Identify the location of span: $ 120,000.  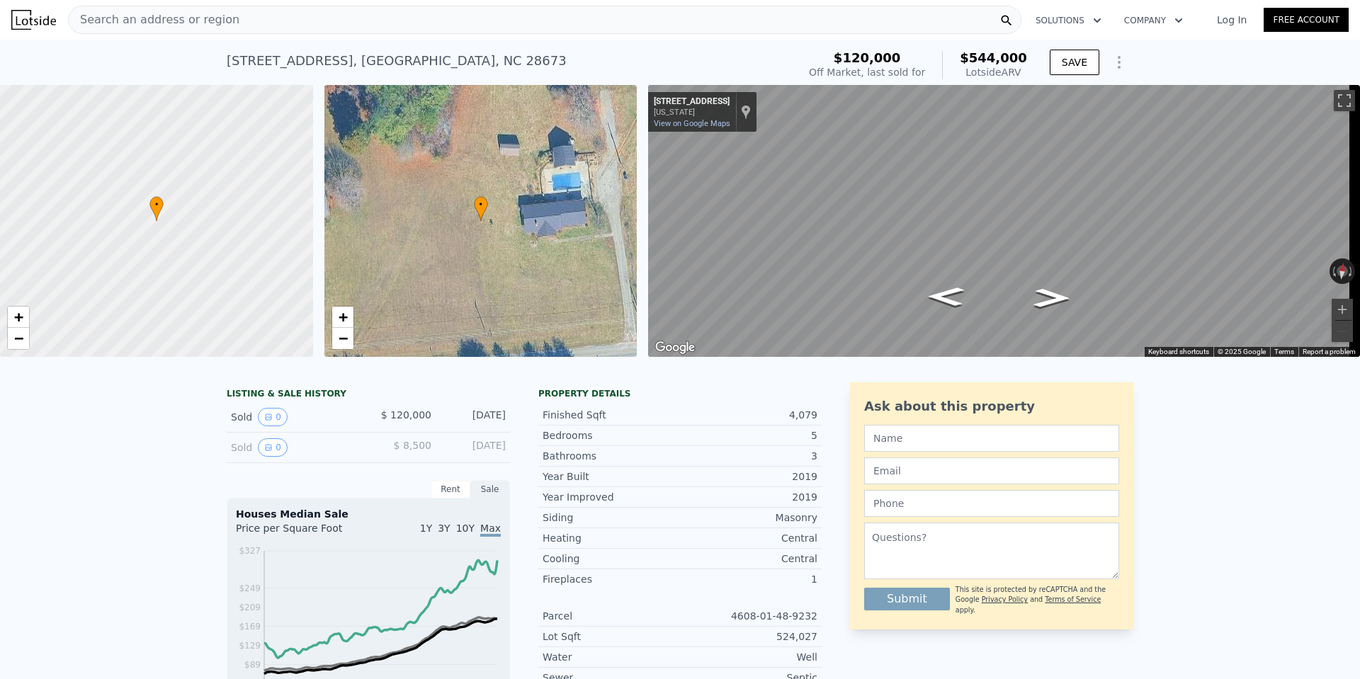
(406, 415).